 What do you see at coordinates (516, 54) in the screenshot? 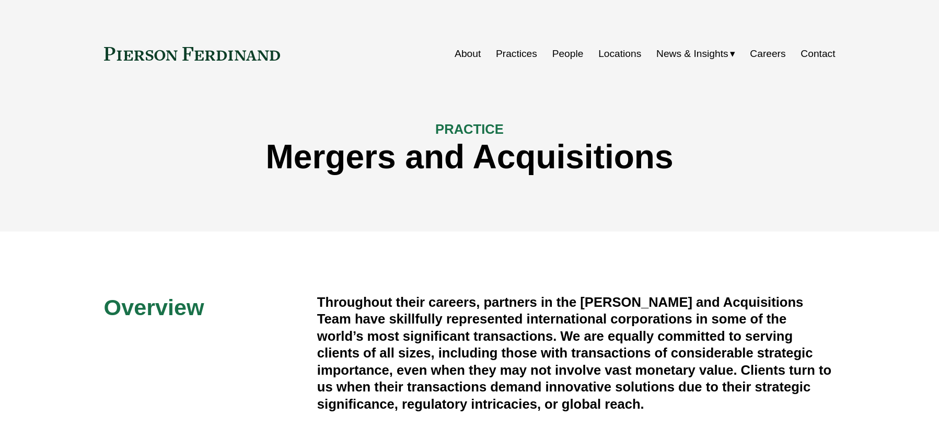
I see `a: Practices` at bounding box center [516, 54].